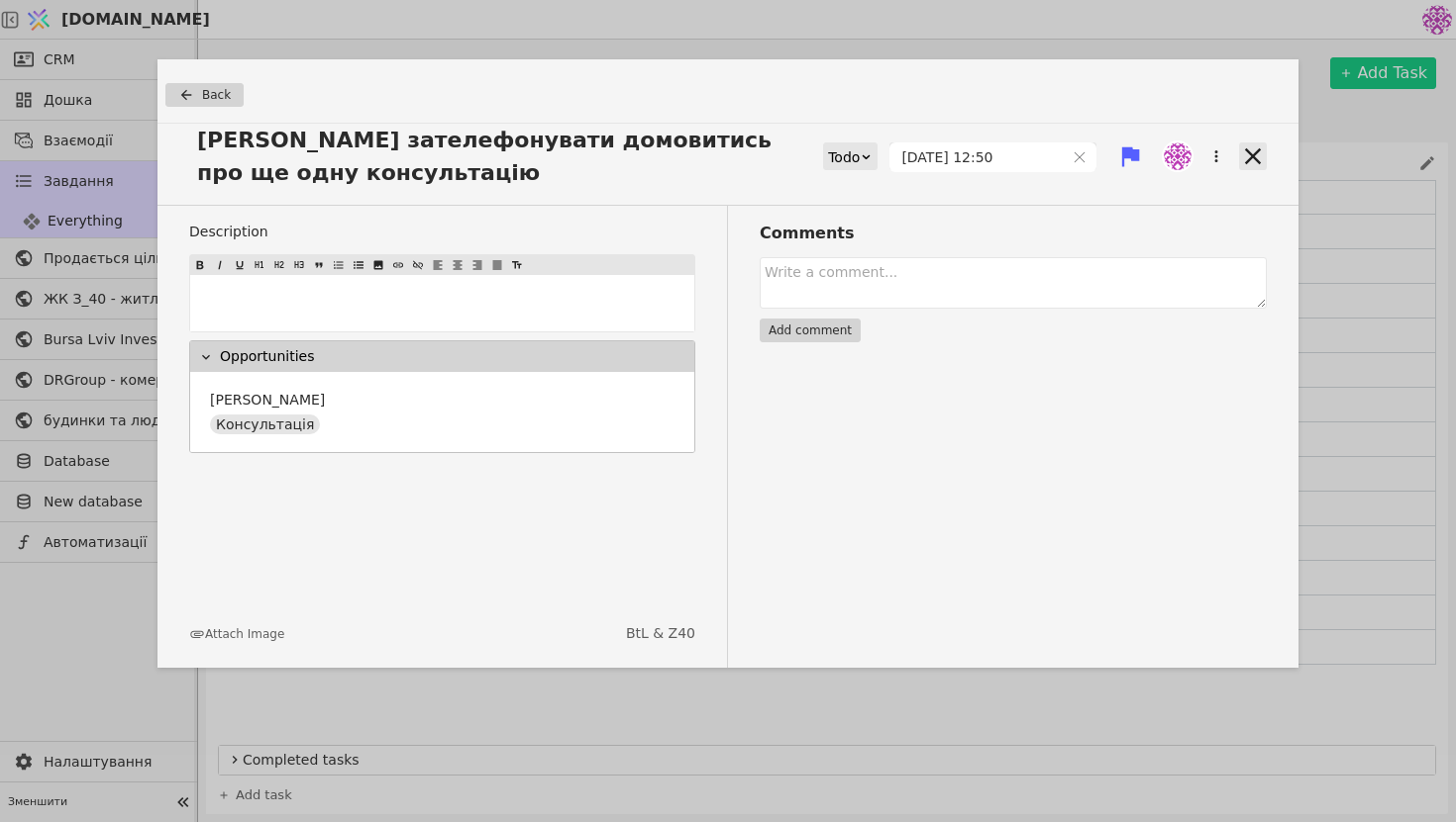 This screenshot has height=822, width=1456. What do you see at coordinates (811, 331) in the screenshot?
I see `button: Add comment` at bounding box center [811, 331].